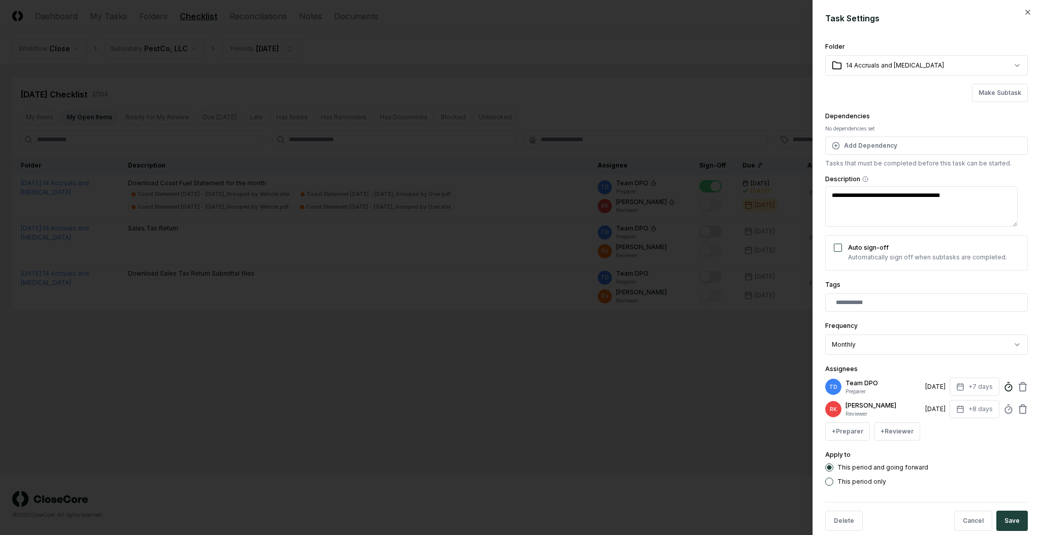 The width and height of the screenshot is (1040, 535). Describe the element at coordinates (844, 521) in the screenshot. I see `button: Delete` at that location.